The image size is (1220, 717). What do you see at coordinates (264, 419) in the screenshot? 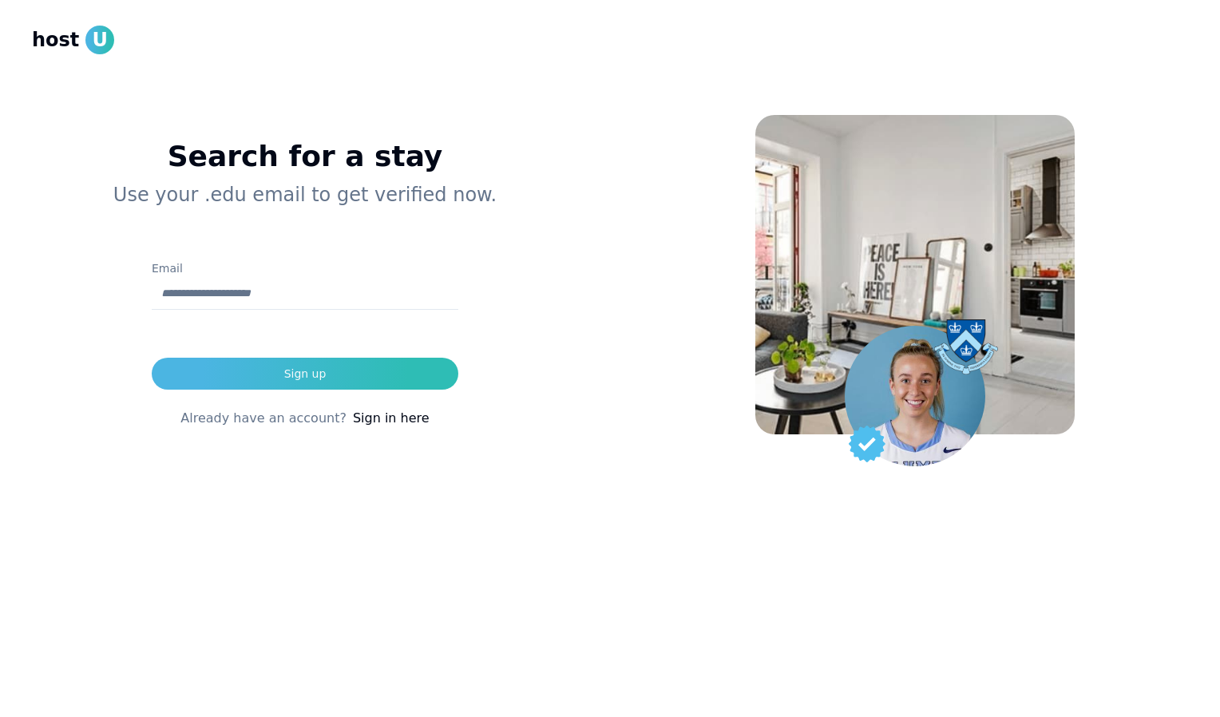
I see `span: Already have an account?` at bounding box center [264, 419].